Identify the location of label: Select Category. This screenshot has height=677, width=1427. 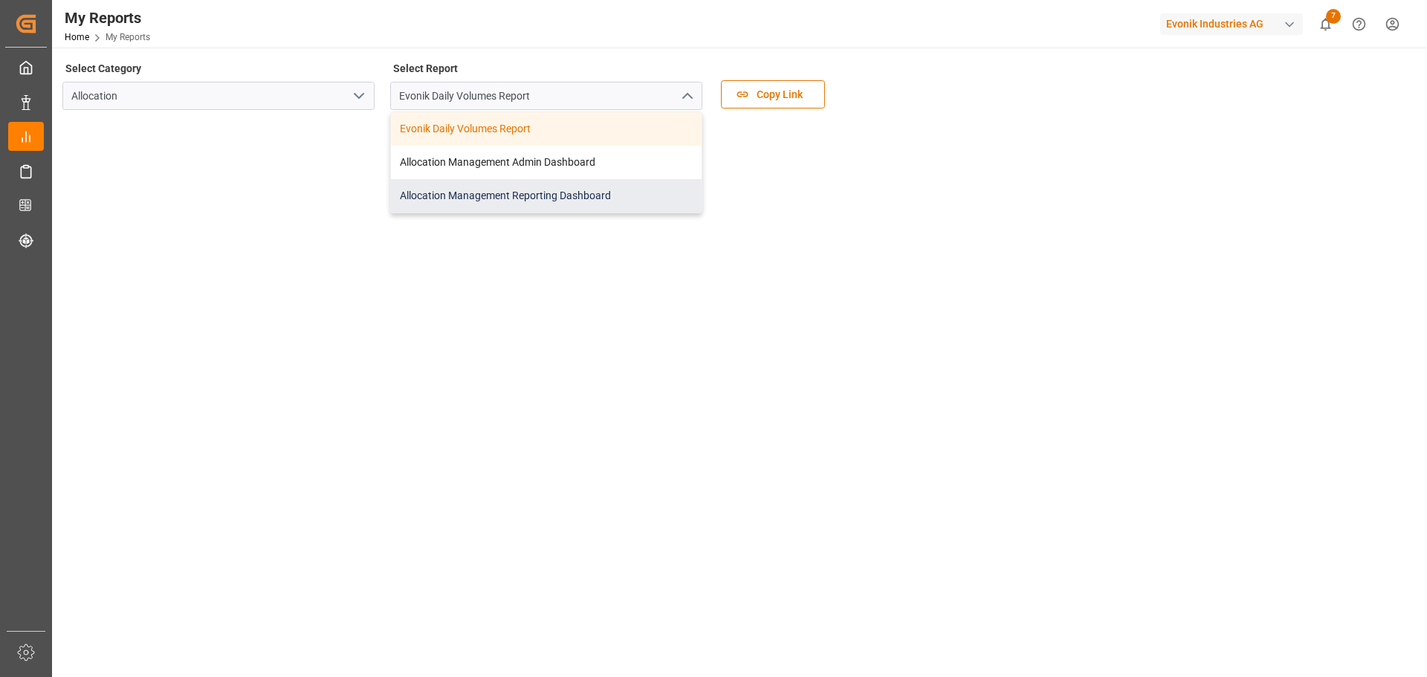
(103, 68).